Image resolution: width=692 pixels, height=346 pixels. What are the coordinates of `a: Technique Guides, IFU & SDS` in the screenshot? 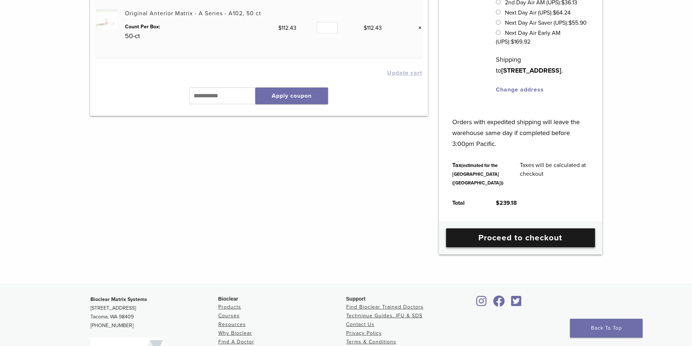 It's located at (384, 316).